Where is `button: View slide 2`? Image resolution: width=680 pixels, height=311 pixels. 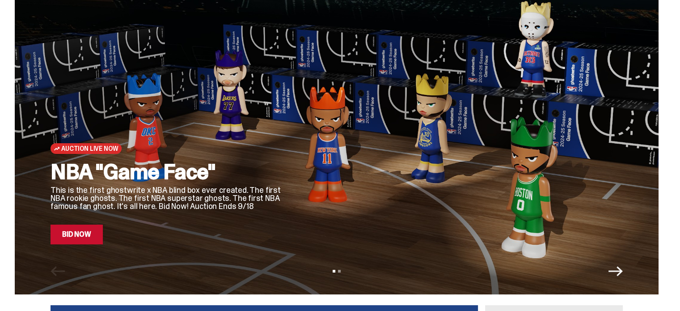 button: View slide 2 is located at coordinates (339, 271).